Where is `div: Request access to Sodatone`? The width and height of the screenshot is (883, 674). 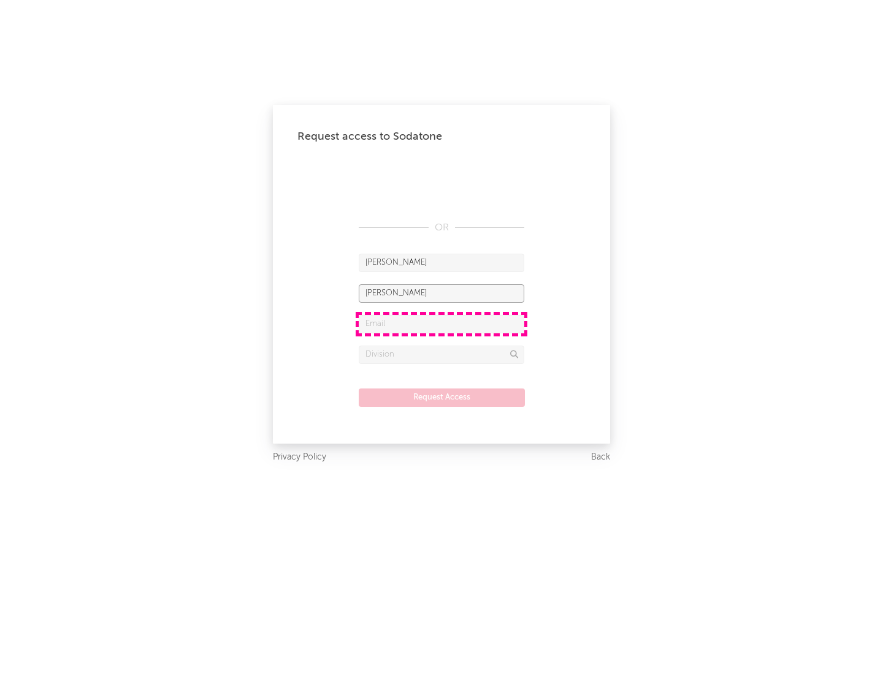 div: Request access to Sodatone is located at coordinates (441, 137).